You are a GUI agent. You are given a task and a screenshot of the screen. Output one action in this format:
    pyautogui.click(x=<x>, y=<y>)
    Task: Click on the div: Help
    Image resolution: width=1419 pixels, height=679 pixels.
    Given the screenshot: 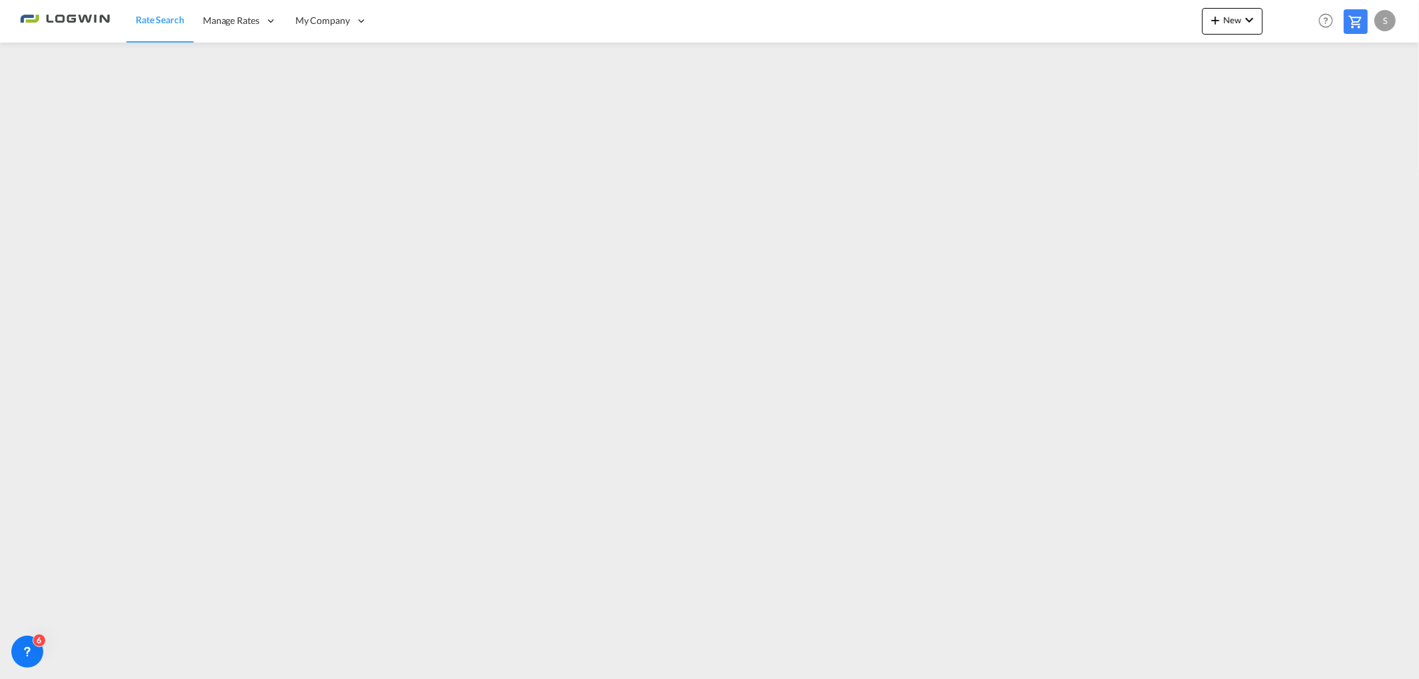 What is the action you would take?
    pyautogui.click(x=1329, y=21)
    